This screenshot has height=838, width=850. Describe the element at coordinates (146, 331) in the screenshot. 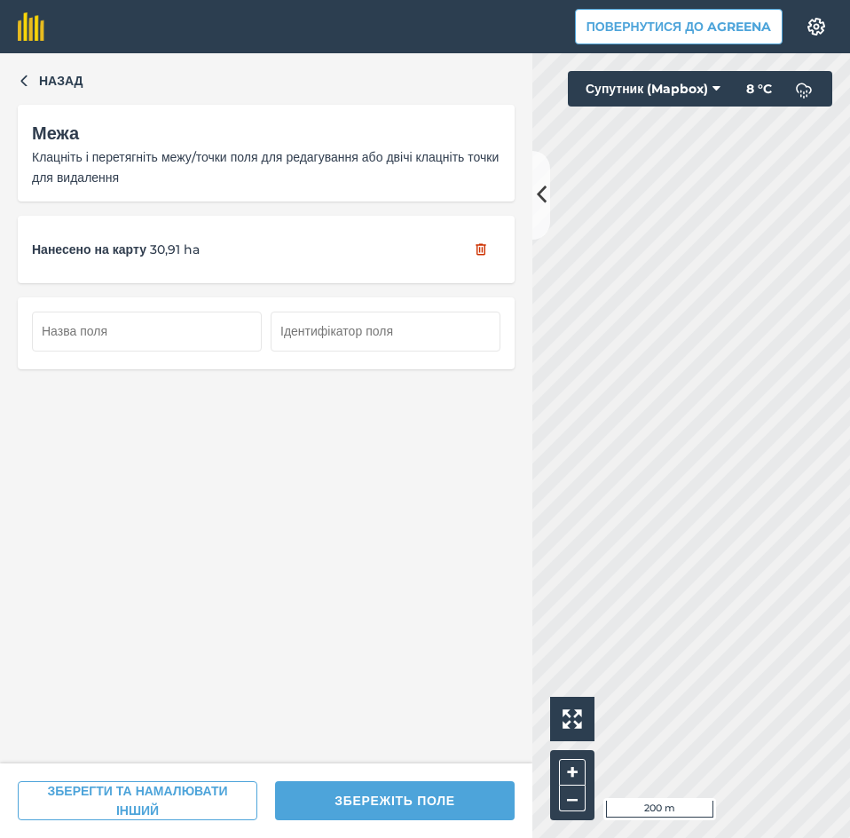

I see `input: Назва поля` at that location.